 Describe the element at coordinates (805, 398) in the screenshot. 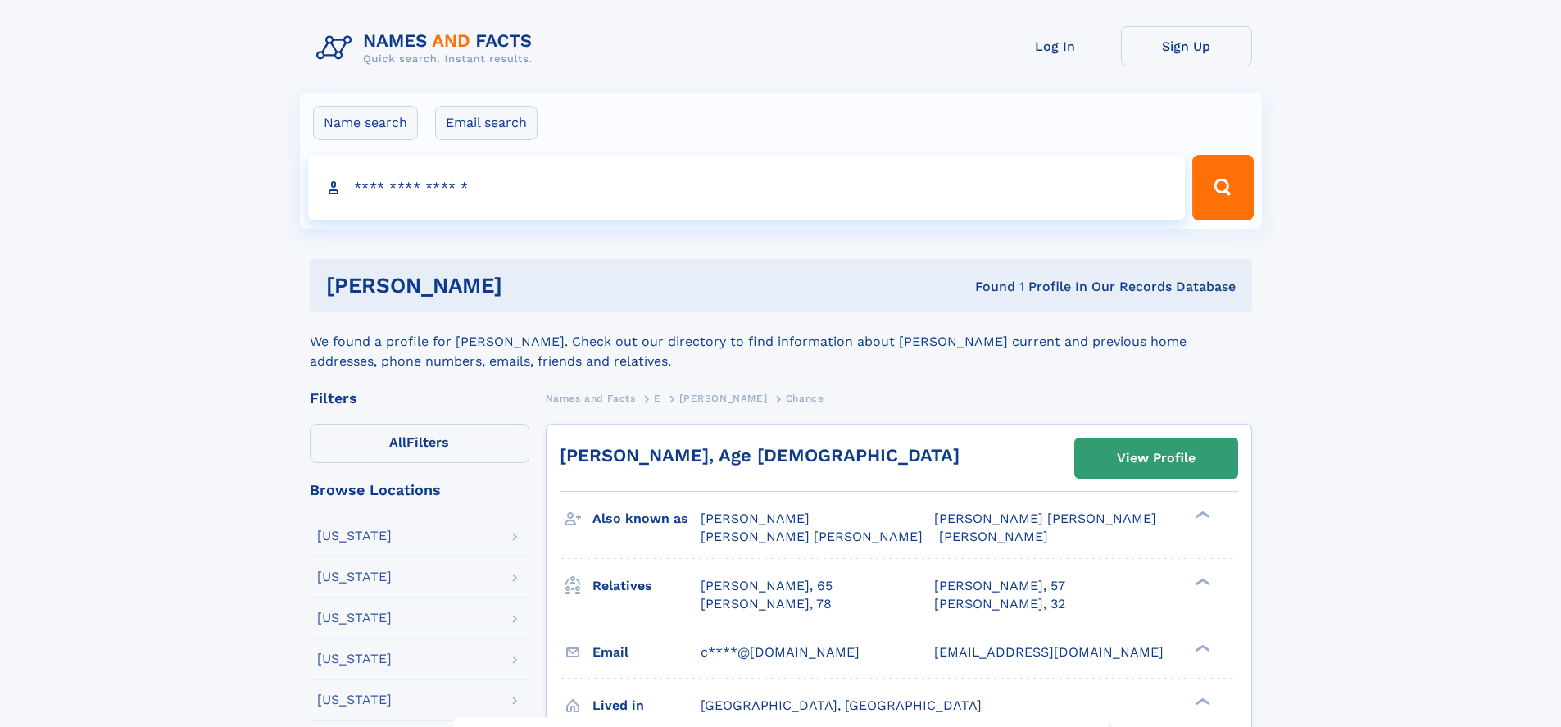

I see `span: Chance` at that location.